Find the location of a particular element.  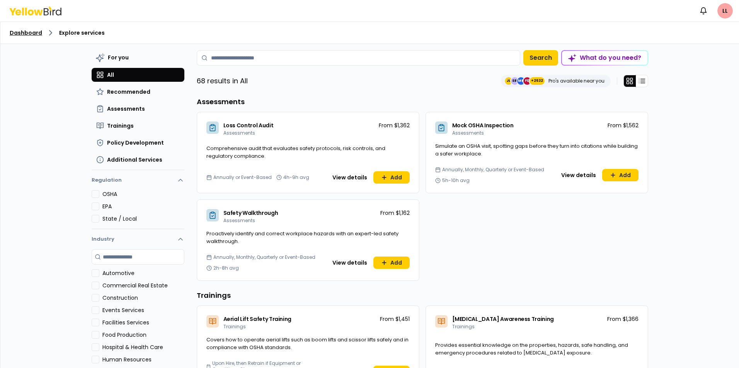

span: Aerial Lift Safety Training is located at coordinates (257, 319).